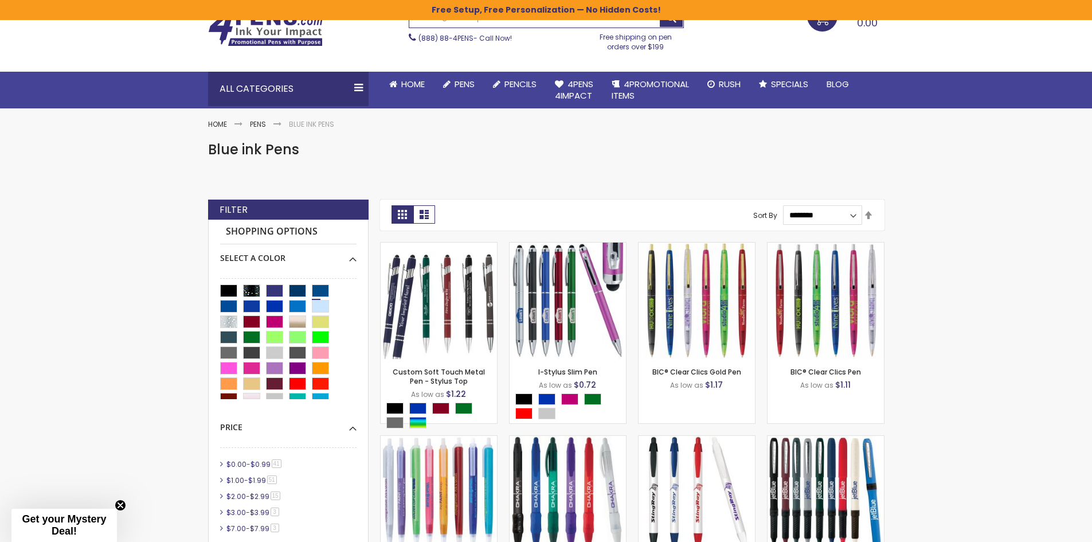 The height and width of the screenshot is (542, 1092). I want to click on div: Red, so click(524, 413).